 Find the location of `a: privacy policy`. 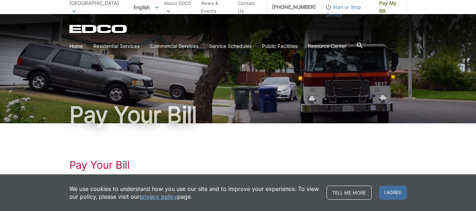

a: privacy policy is located at coordinates (158, 197).